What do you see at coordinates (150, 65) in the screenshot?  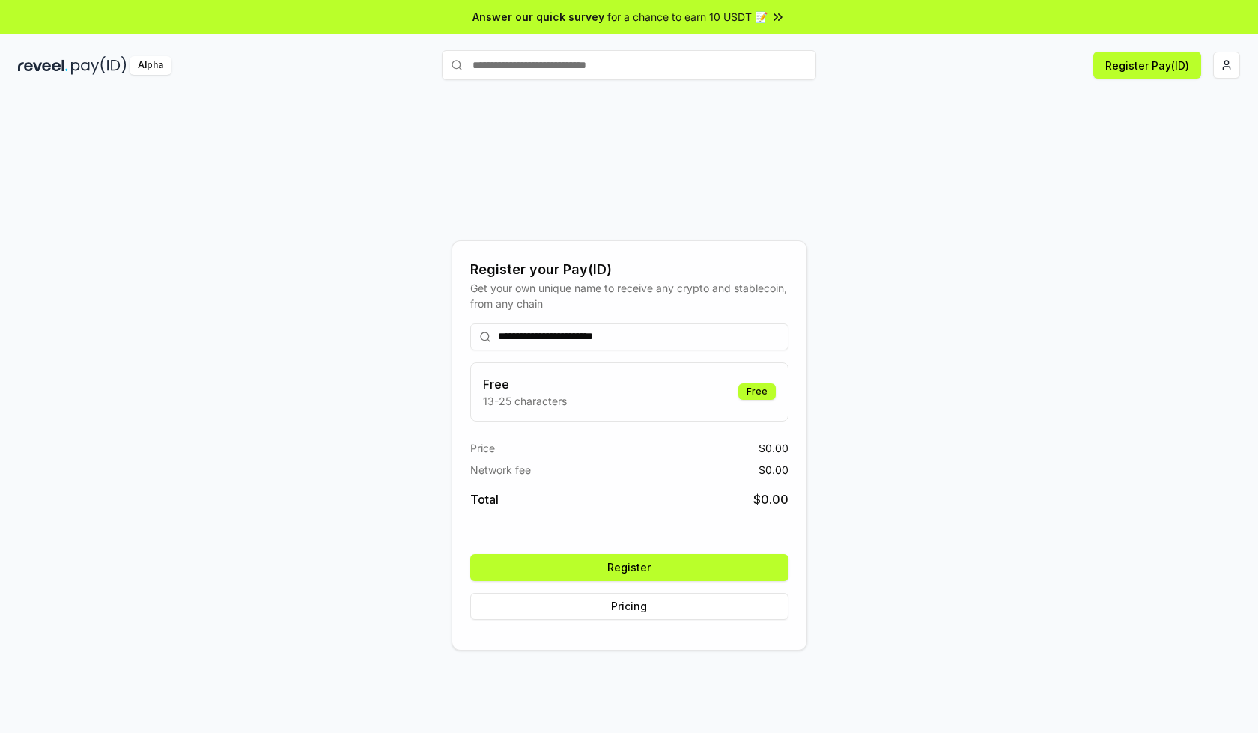 I see `div: Alpha` at bounding box center [150, 65].